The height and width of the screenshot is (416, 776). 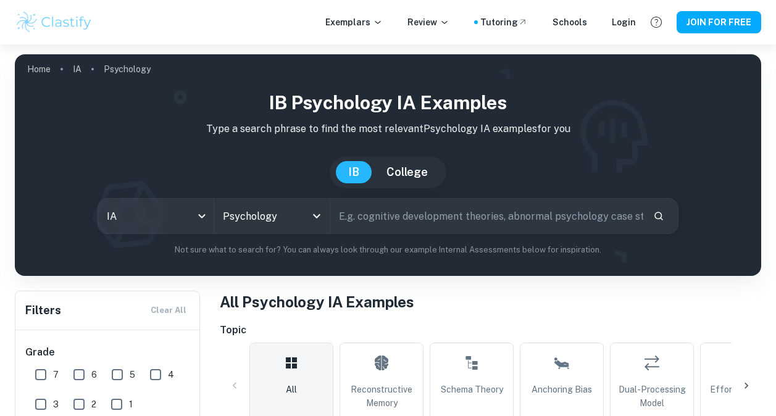 What do you see at coordinates (388, 250) in the screenshot?
I see `p: Not sure what to search for? You can always look through our example Internal Assessments below f...` at bounding box center [388, 250].